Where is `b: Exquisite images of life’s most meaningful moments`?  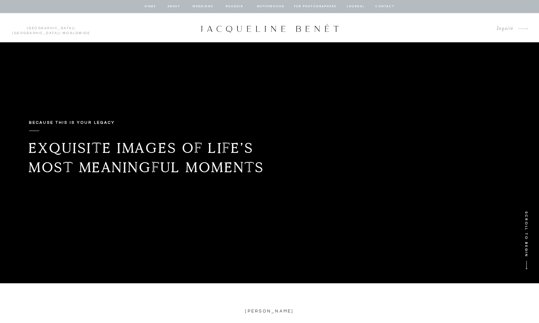 b: Exquisite images of life’s most meaningful moments is located at coordinates (146, 158).